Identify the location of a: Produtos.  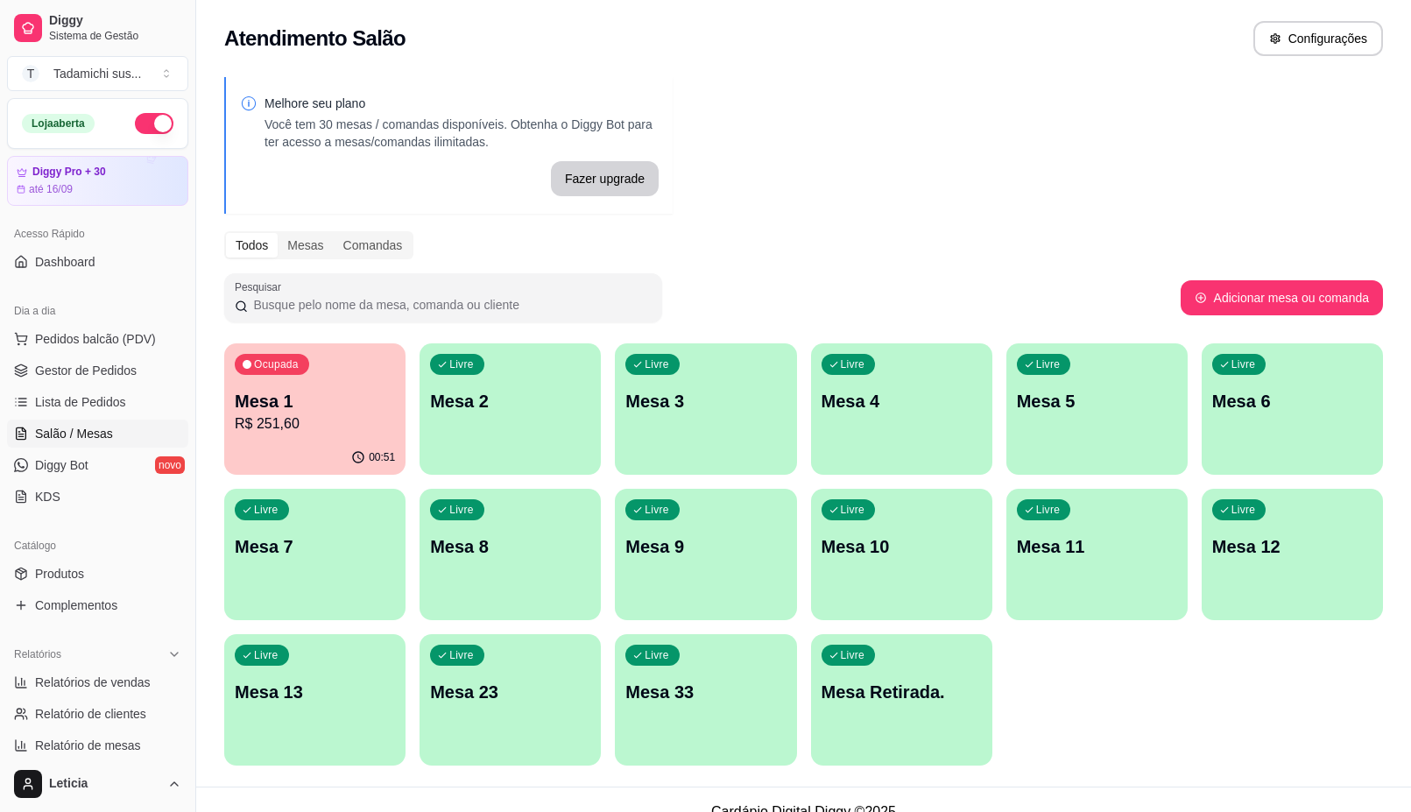
(97, 574).